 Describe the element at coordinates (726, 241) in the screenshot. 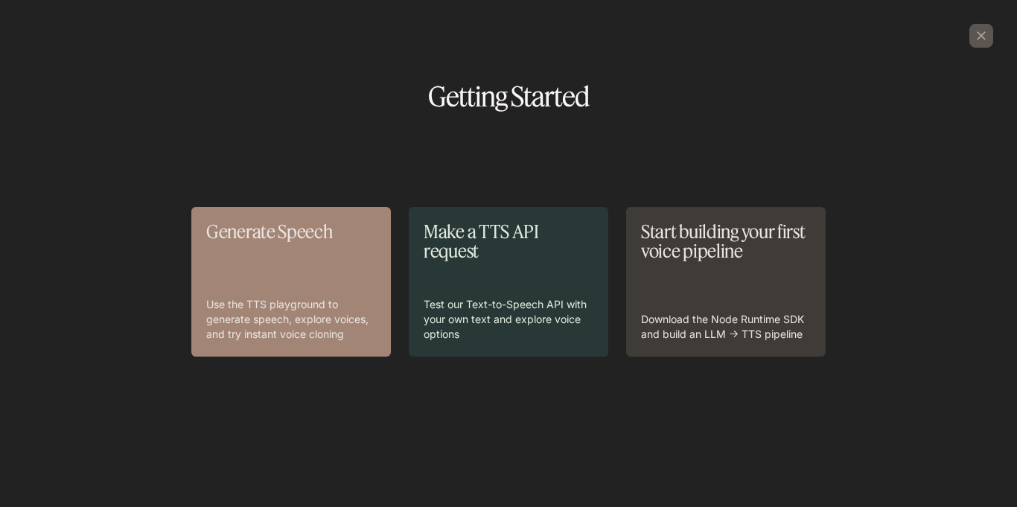

I see `p: Start building your first voice pipeline` at that location.